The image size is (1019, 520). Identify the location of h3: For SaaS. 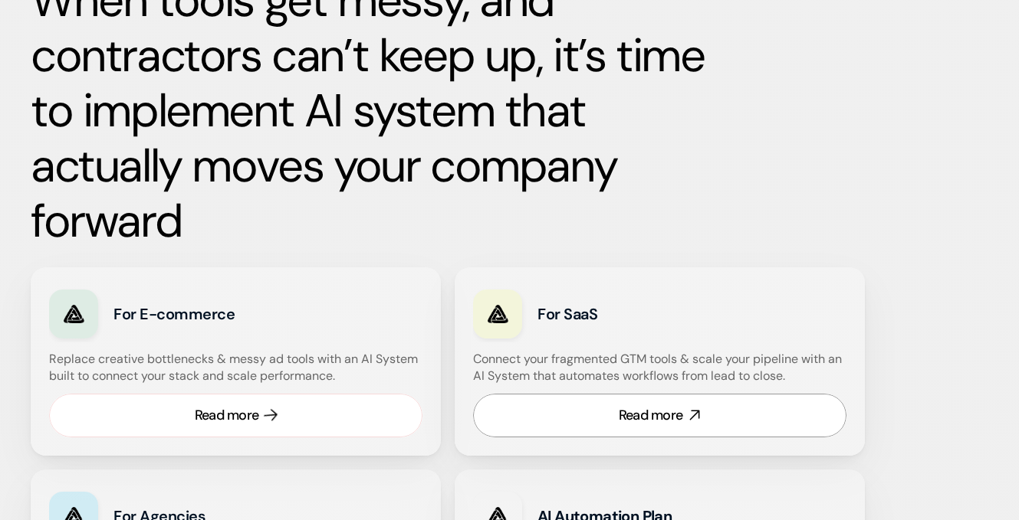
(641, 314).